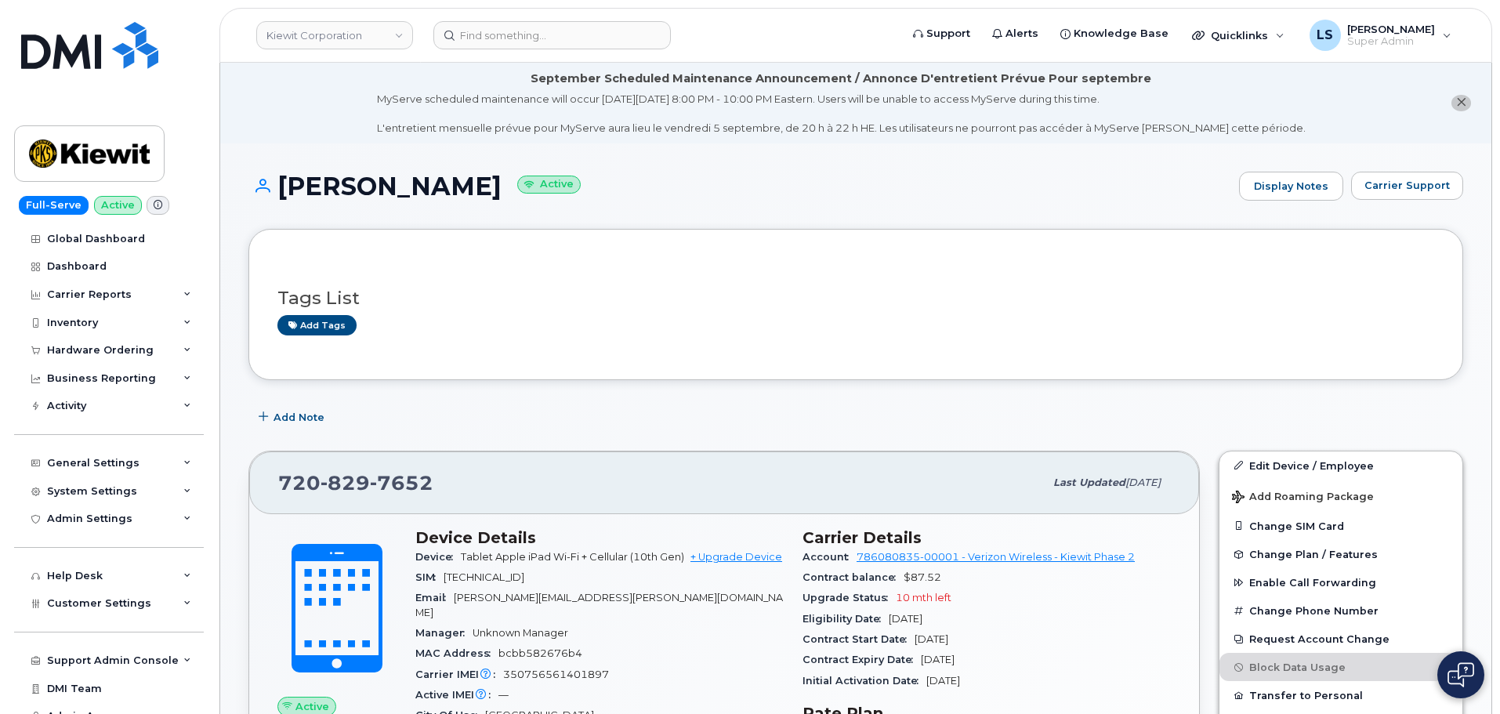 The width and height of the screenshot is (1500, 714). Describe the element at coordinates (1302, 498) in the screenshot. I see `span: Add Roaming Package` at that location.